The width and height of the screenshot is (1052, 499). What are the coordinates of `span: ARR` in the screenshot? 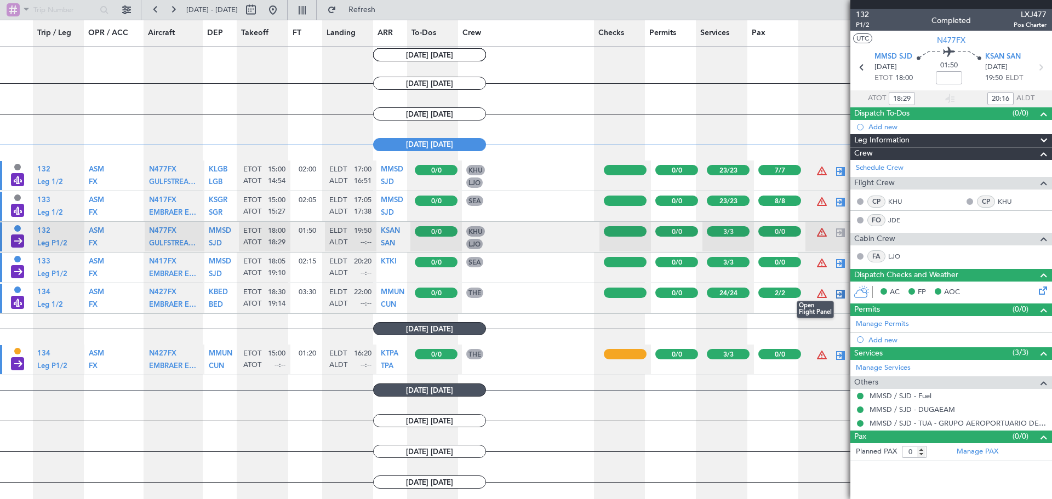 It's located at (385, 33).